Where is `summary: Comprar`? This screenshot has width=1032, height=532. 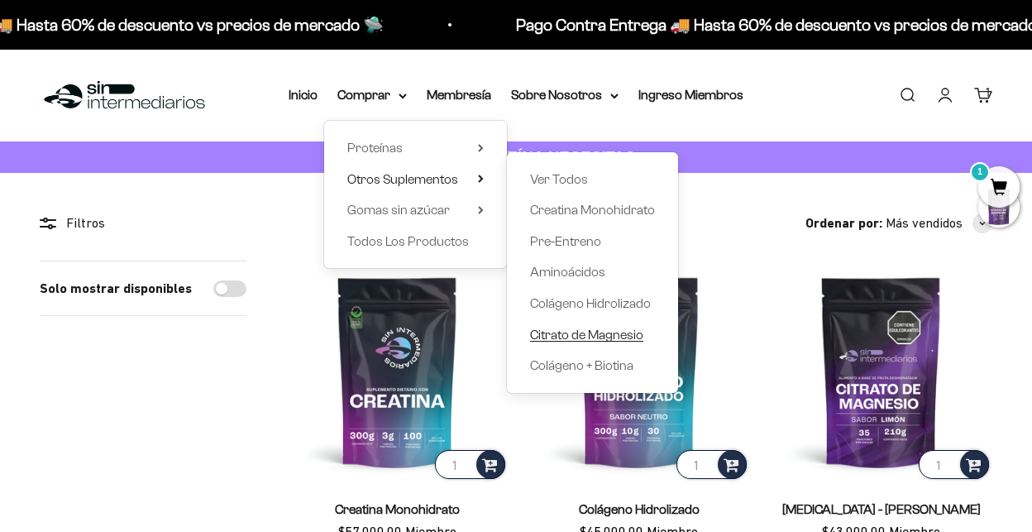
summary: Comprar is located at coordinates (372, 95).